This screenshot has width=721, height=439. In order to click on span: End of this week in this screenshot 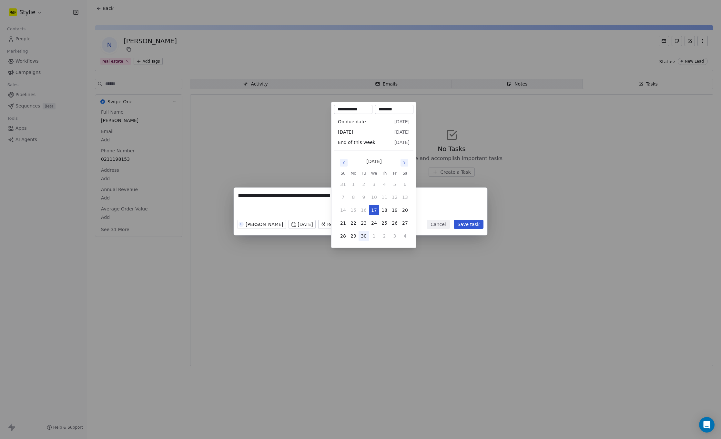, I will do `click(357, 142)`.